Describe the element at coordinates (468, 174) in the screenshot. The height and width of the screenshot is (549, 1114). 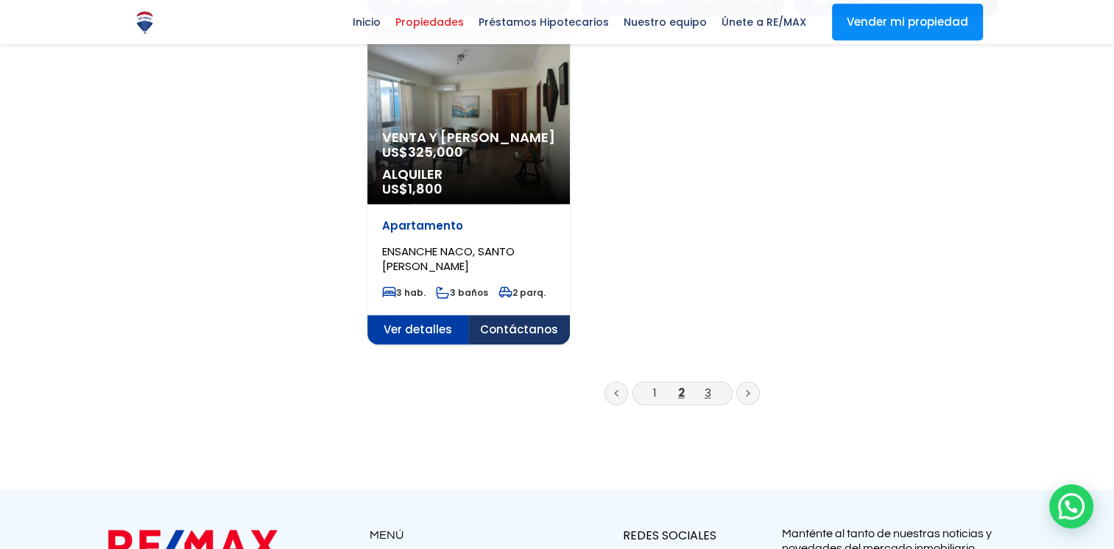
I see `span: Alquiler` at that location.